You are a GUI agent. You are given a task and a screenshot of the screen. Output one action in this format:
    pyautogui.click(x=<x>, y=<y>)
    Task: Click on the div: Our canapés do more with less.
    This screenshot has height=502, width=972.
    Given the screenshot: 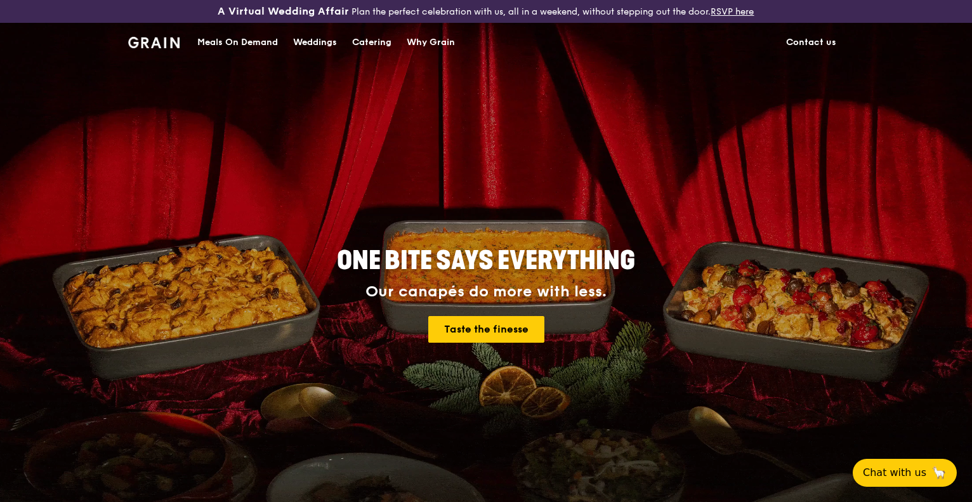 What is the action you would take?
    pyautogui.click(x=486, y=292)
    